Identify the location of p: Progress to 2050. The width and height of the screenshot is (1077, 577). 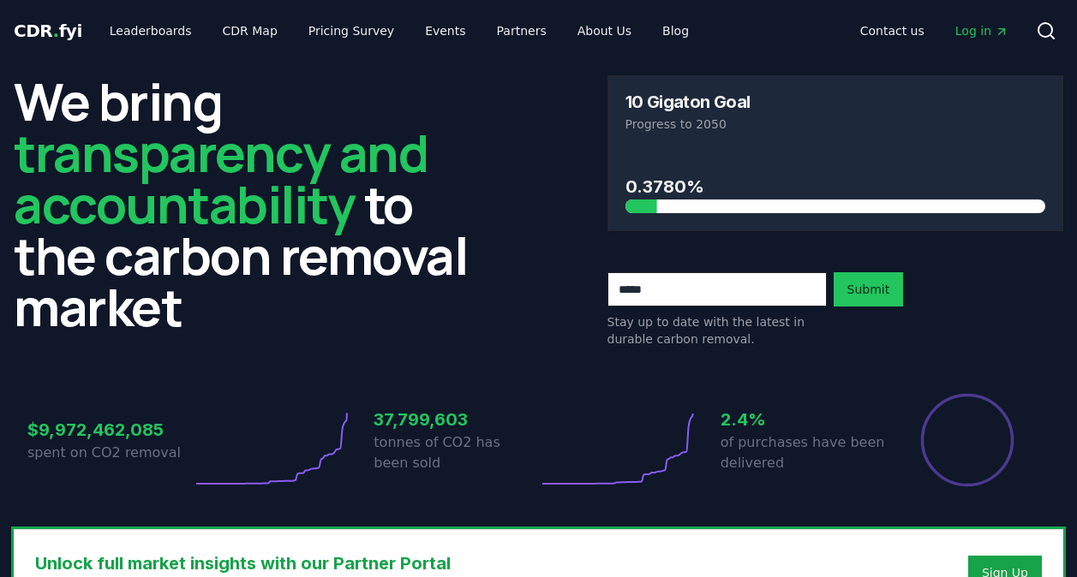
(835, 124).